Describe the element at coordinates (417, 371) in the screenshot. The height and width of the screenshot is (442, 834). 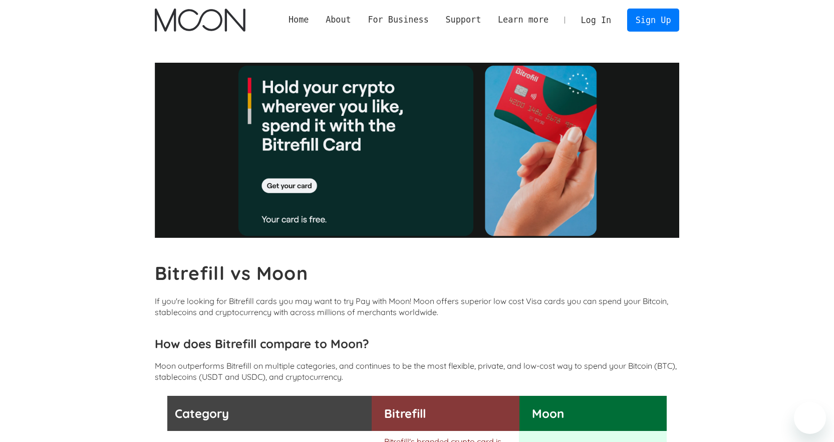
I see `p: Moon outperforms Bitrefill on multiple categories, and continues to be the most flexible, private...` at that location.